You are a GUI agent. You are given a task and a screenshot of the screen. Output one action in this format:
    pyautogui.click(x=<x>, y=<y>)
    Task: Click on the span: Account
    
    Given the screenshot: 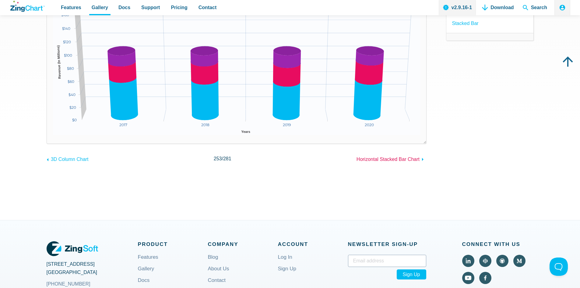 What is the action you would take?
    pyautogui.click(x=313, y=244)
    